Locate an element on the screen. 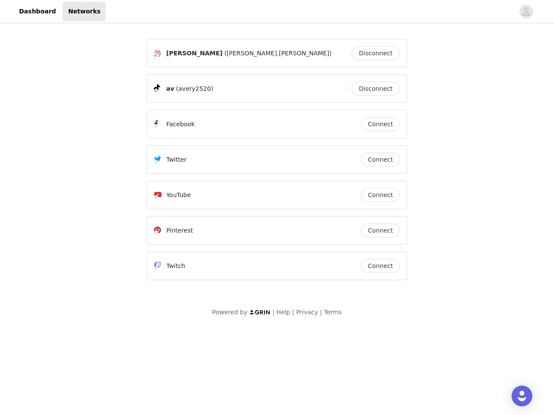 Image resolution: width=554 pixels, height=415 pixels. img: logo is located at coordinates (260, 312).